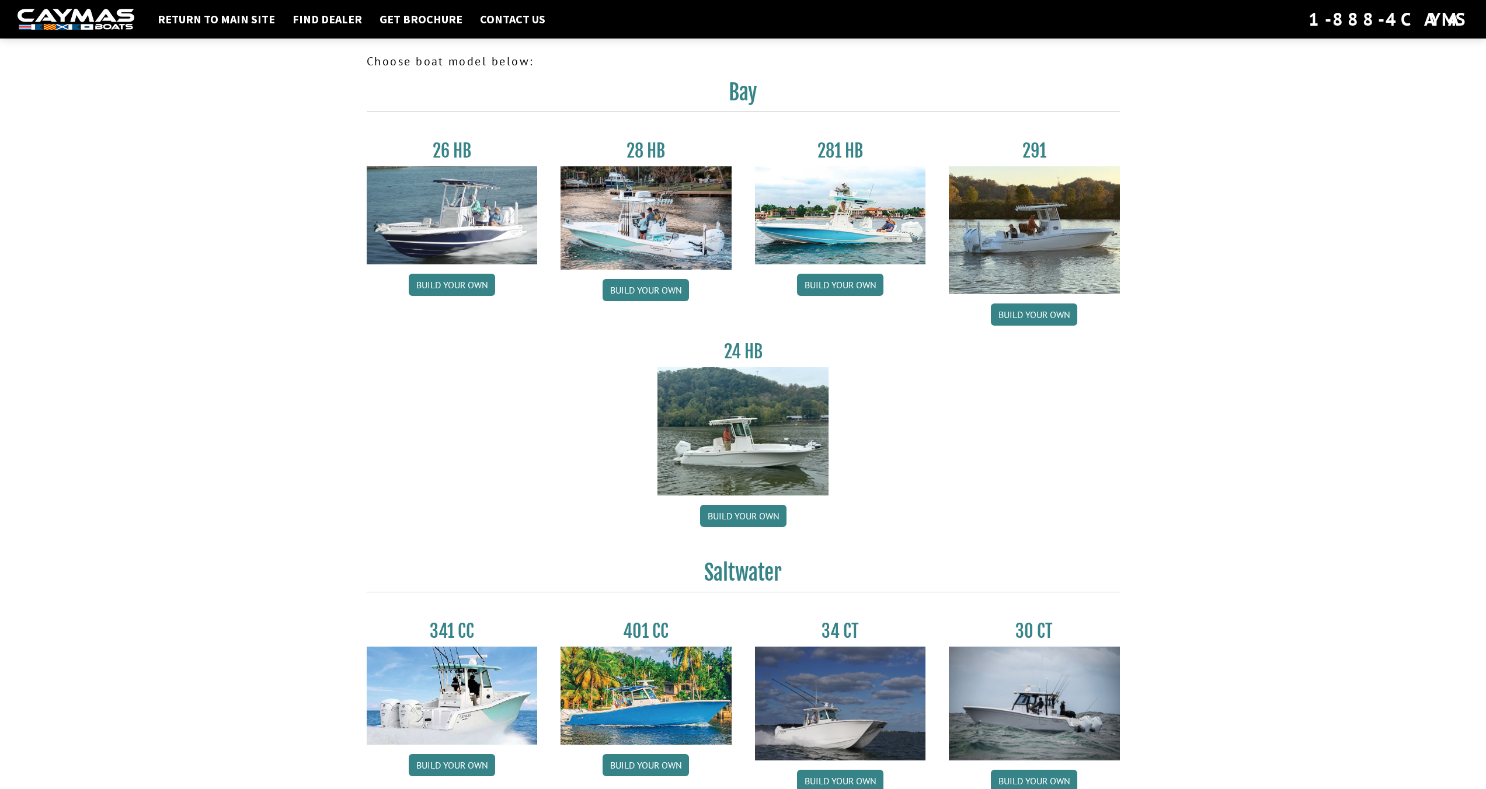 The height and width of the screenshot is (789, 1486). I want to click on h3: 28 HB, so click(646, 151).